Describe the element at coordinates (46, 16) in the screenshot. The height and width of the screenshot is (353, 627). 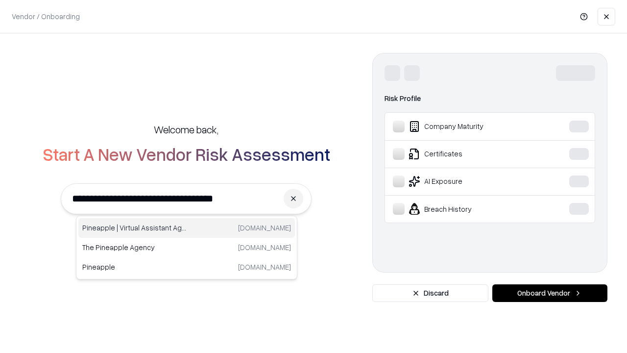
I see `p: Vendor / Onboarding` at that location.